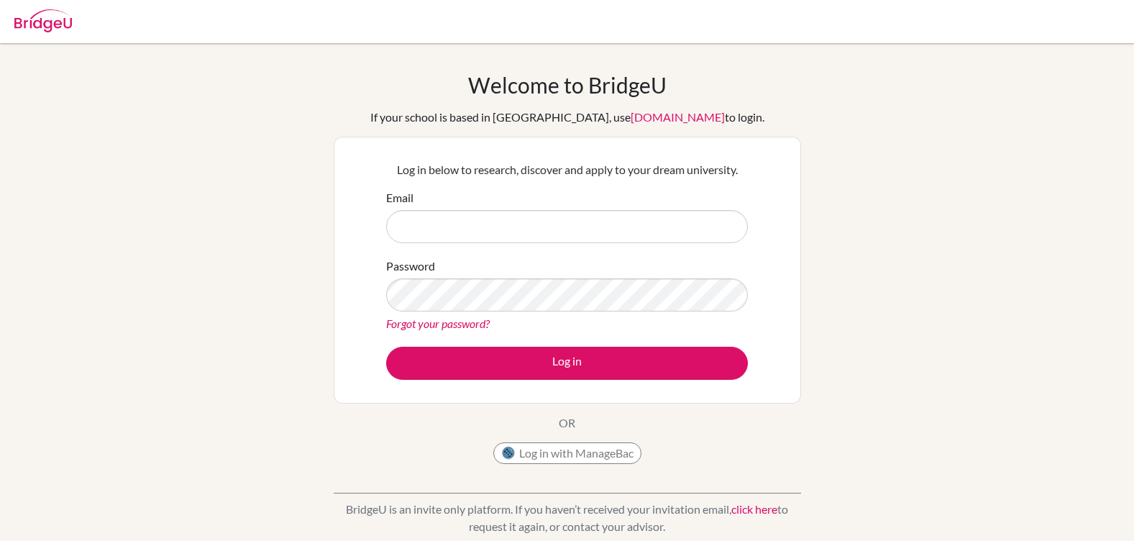 The image size is (1134, 541). What do you see at coordinates (568, 453) in the screenshot?
I see `button: Log in with ManageBac` at bounding box center [568, 453].